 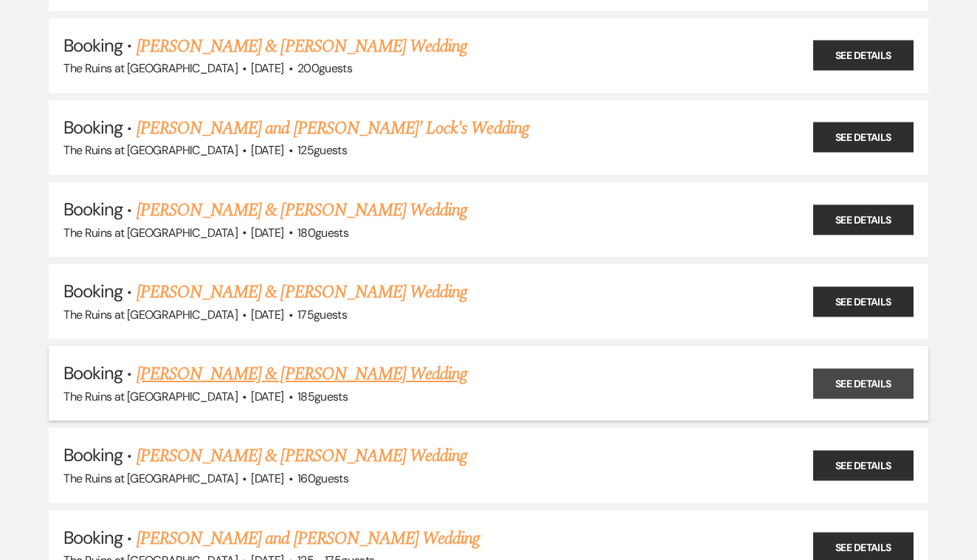 I want to click on span: 125 guests, so click(x=322, y=150).